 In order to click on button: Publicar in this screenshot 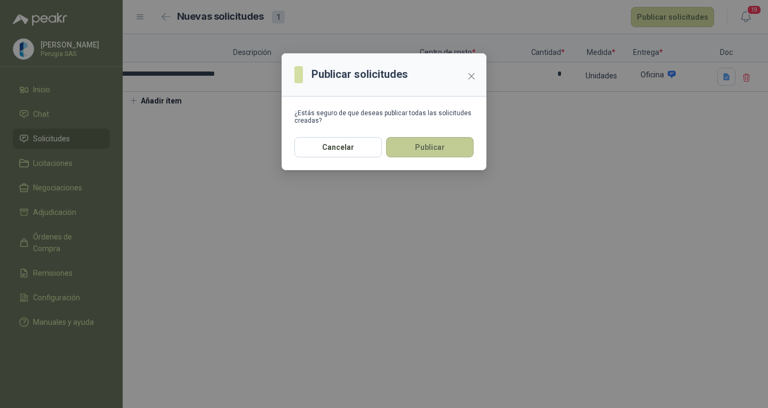, I will do `click(430, 147)`.